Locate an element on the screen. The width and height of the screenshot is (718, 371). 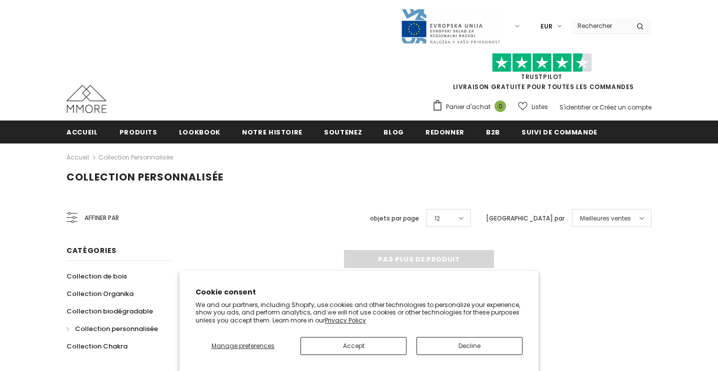
span: Affiner par is located at coordinates (102, 218).